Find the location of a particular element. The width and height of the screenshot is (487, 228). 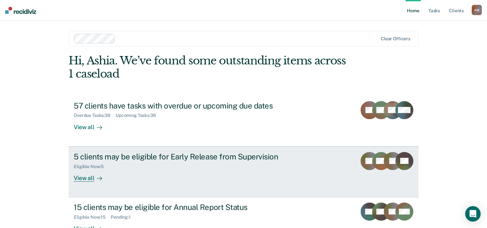

img: Recidiviz is located at coordinates (21, 10).